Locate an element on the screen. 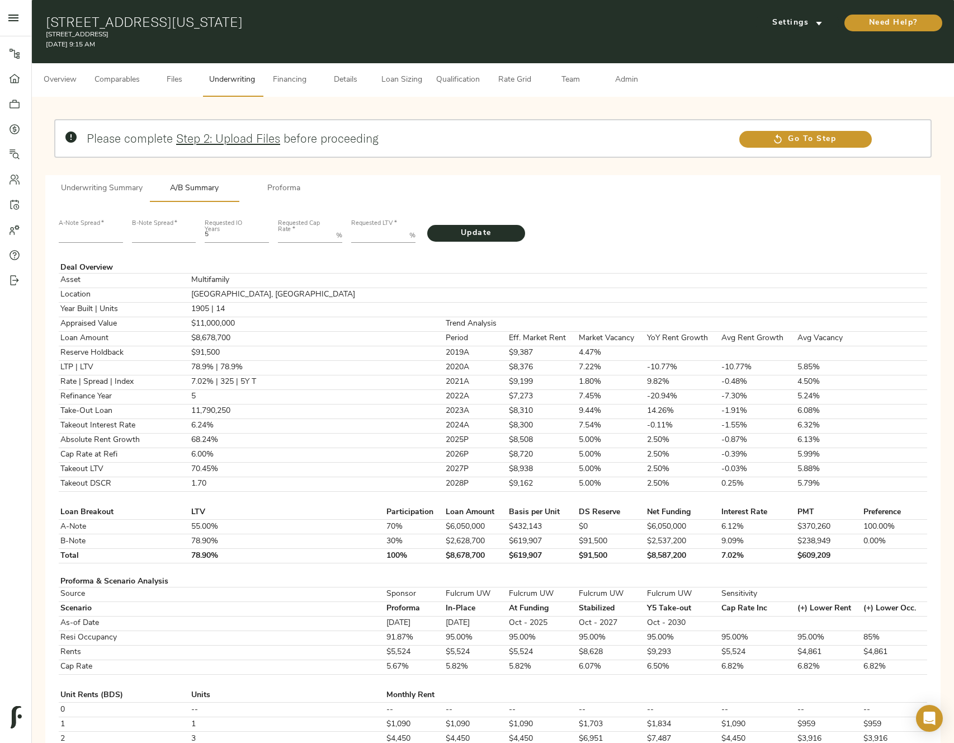  a: Step 2: Upload Files is located at coordinates (228, 138).